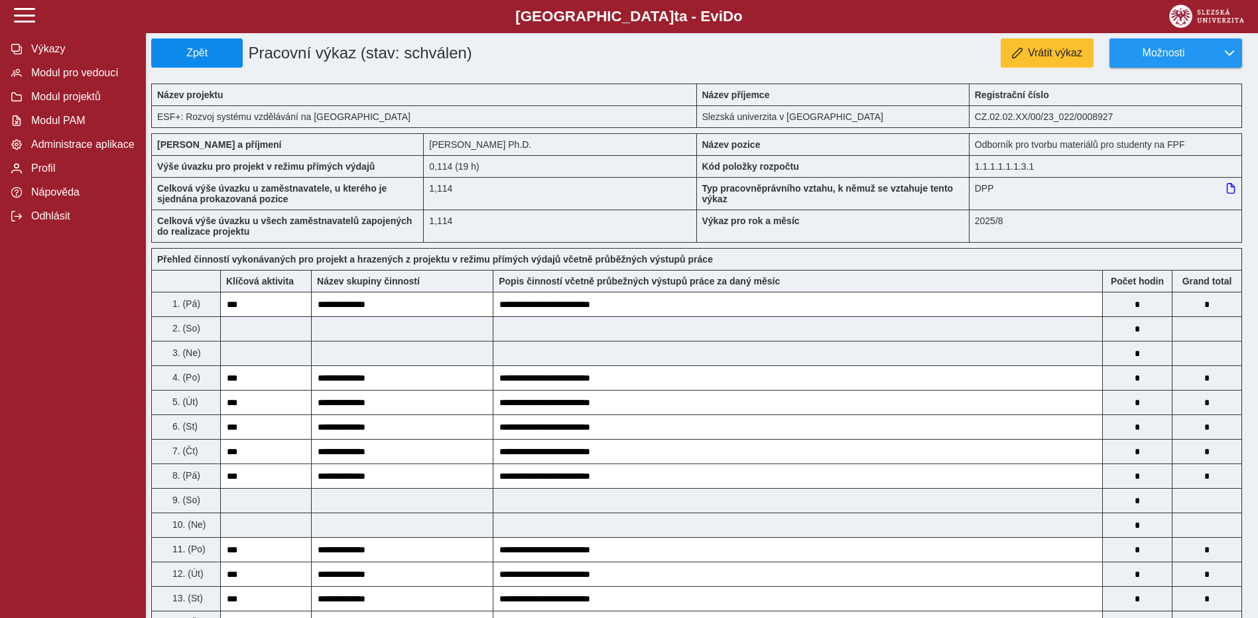 This screenshot has width=1258, height=618. I want to click on span: Modul pro vedoucí, so click(81, 73).